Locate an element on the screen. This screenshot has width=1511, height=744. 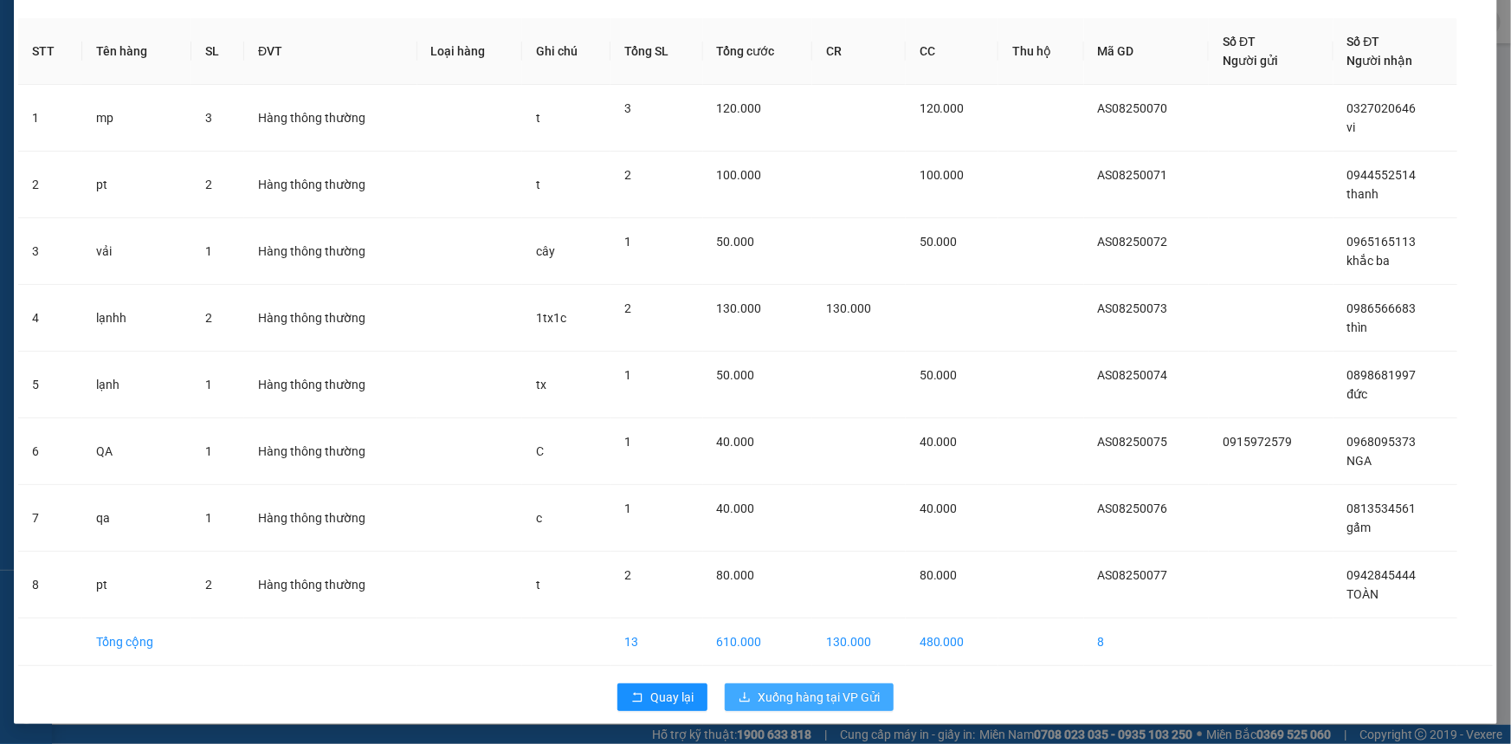
span: cây is located at coordinates (546, 251).